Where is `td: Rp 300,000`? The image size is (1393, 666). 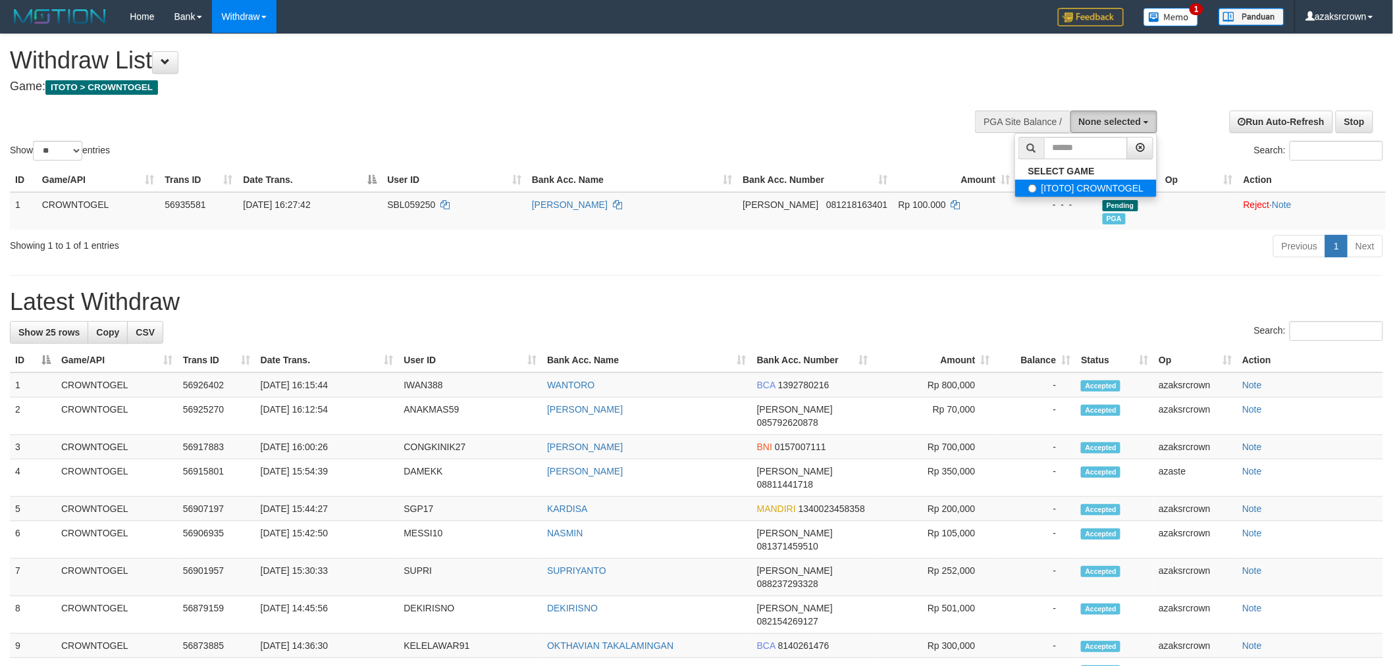 td: Rp 300,000 is located at coordinates (934, 646).